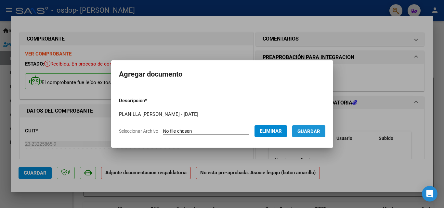 The height and width of the screenshot is (208, 444). What do you see at coordinates (309, 132) in the screenshot?
I see `span: Guardar` at bounding box center [309, 132].